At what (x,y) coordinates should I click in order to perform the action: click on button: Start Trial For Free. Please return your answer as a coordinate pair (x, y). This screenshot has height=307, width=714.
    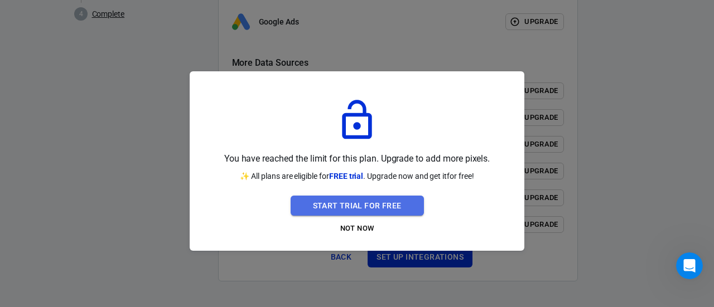
    Looking at the image, I should click on (357, 206).